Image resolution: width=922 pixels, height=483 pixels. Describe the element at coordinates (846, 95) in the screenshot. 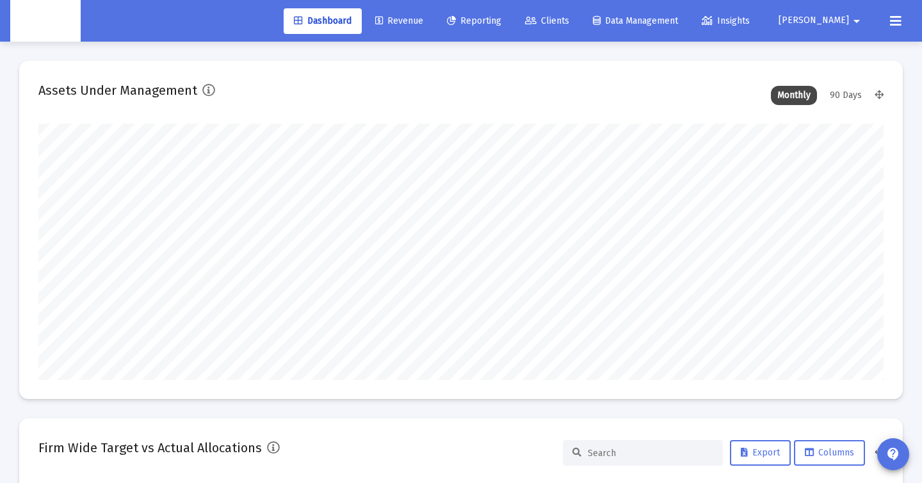

I see `div: 90 Days` at that location.